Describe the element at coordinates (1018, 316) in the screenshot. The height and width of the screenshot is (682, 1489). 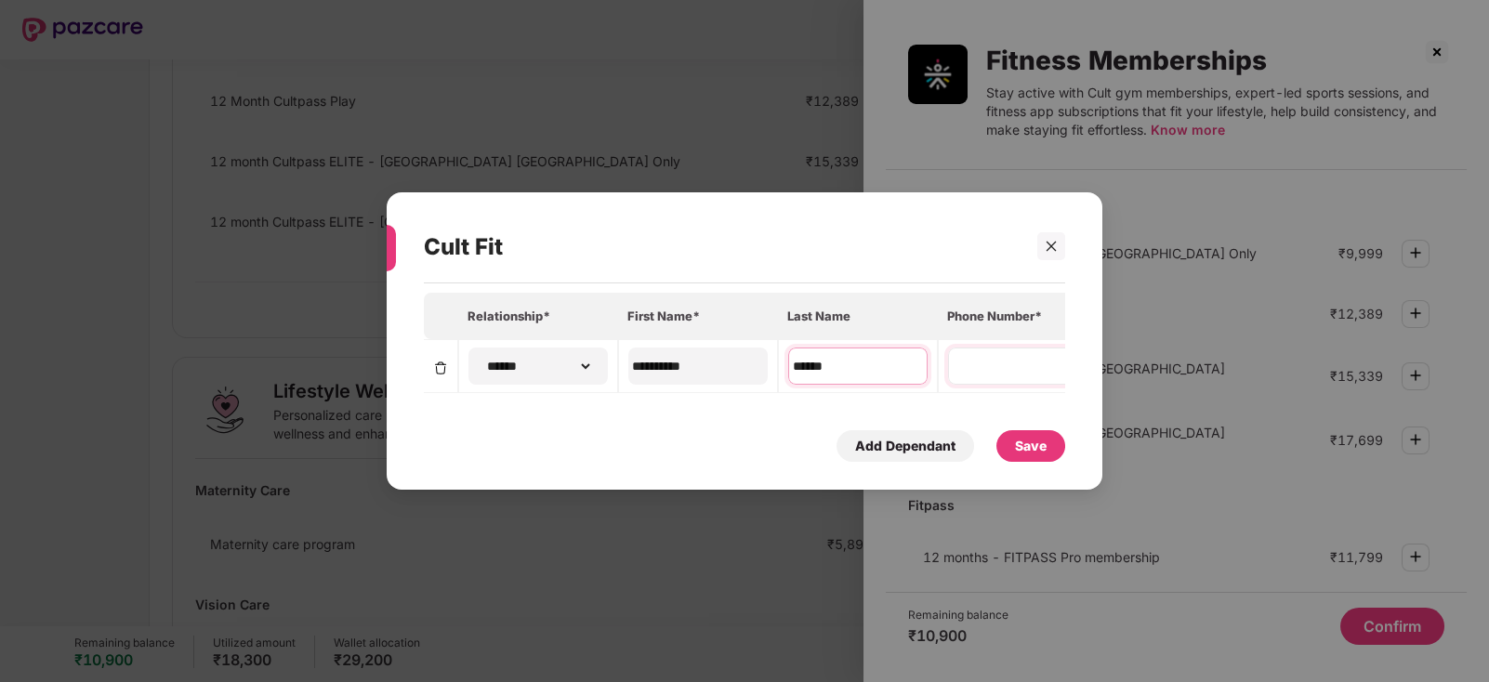
I see `th: Phone Number*` at that location.